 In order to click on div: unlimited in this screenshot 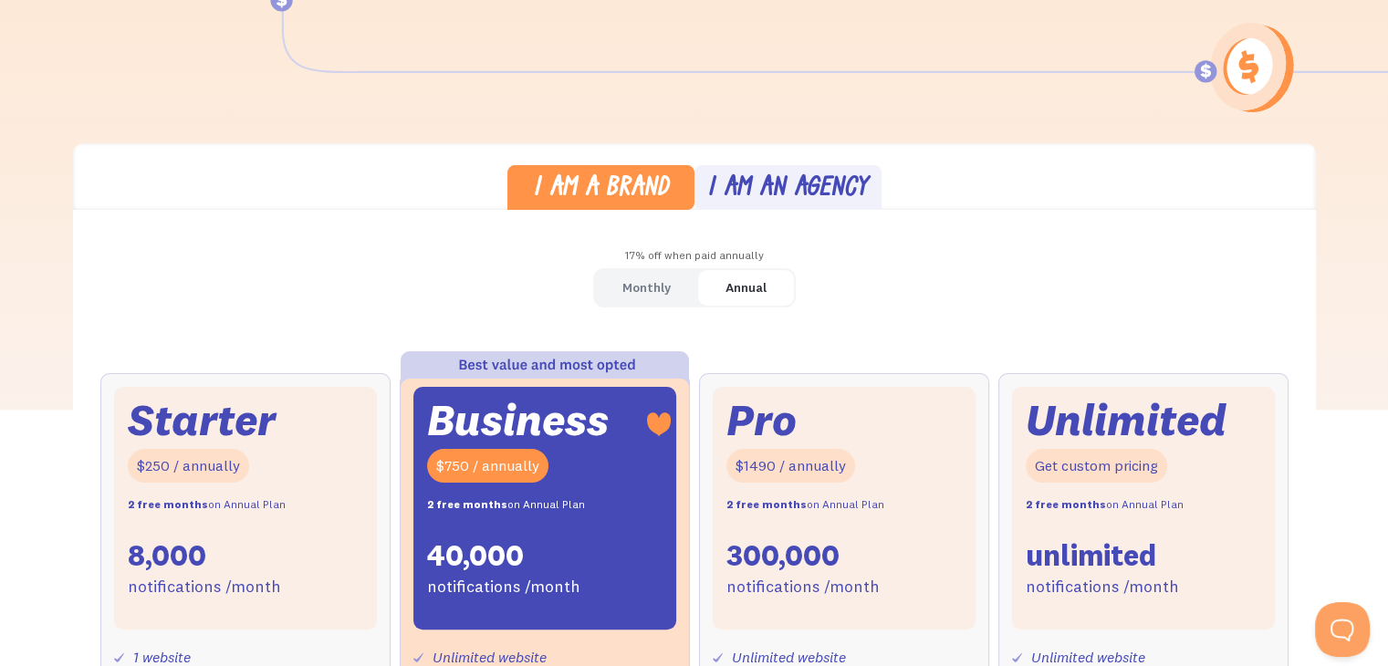, I will do `click(1091, 556)`.